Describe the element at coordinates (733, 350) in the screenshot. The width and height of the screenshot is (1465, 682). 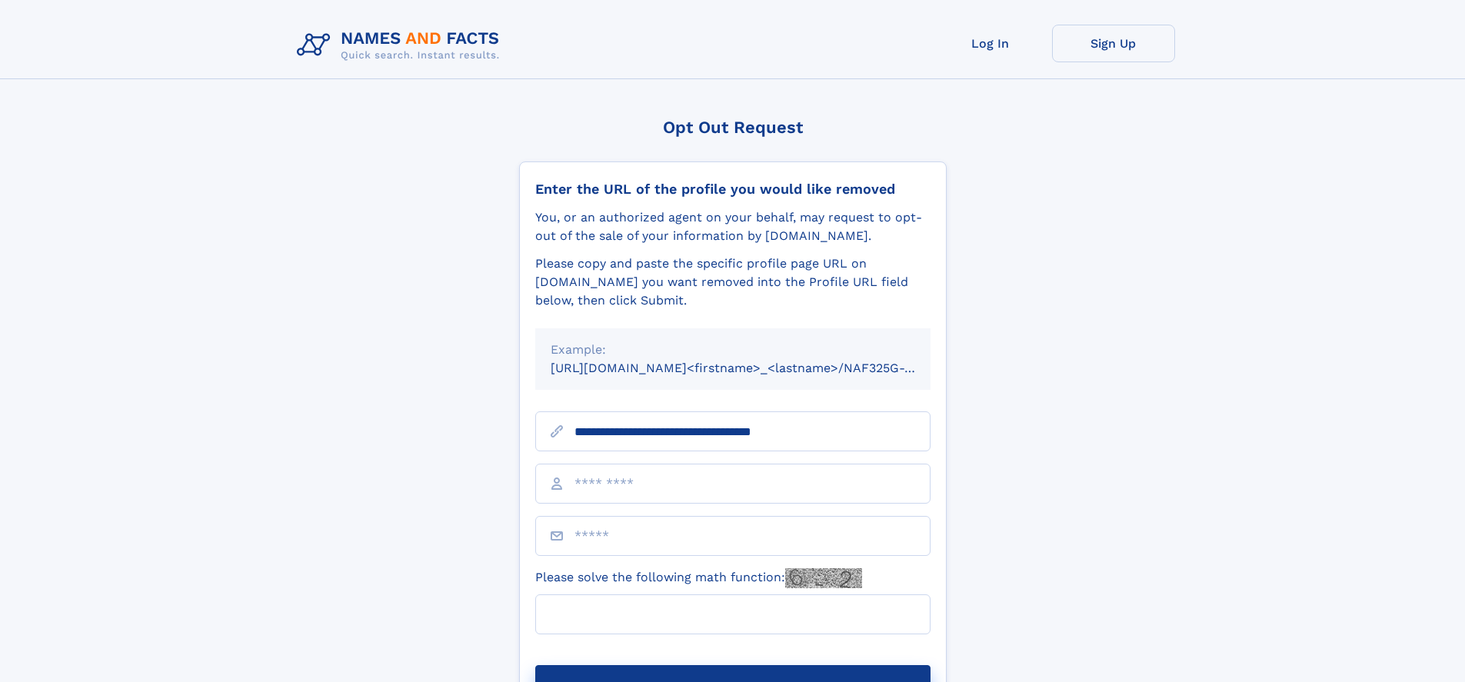
I see `div: Example:` at that location.